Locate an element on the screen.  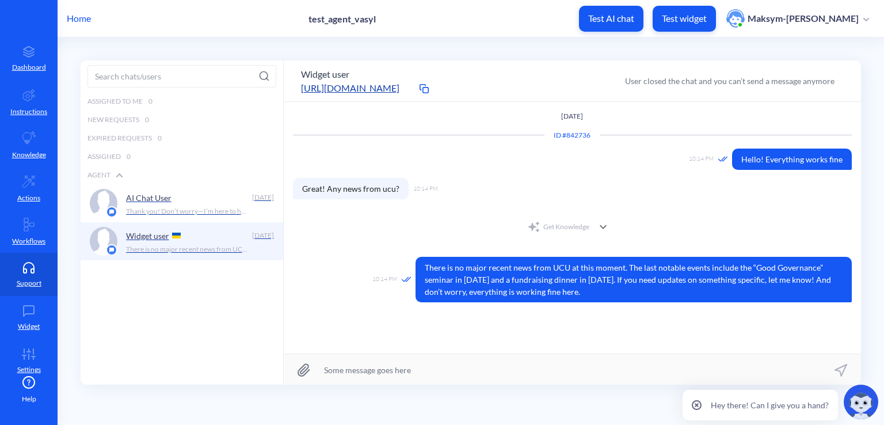
p: AI Chat User is located at coordinates (148, 197).